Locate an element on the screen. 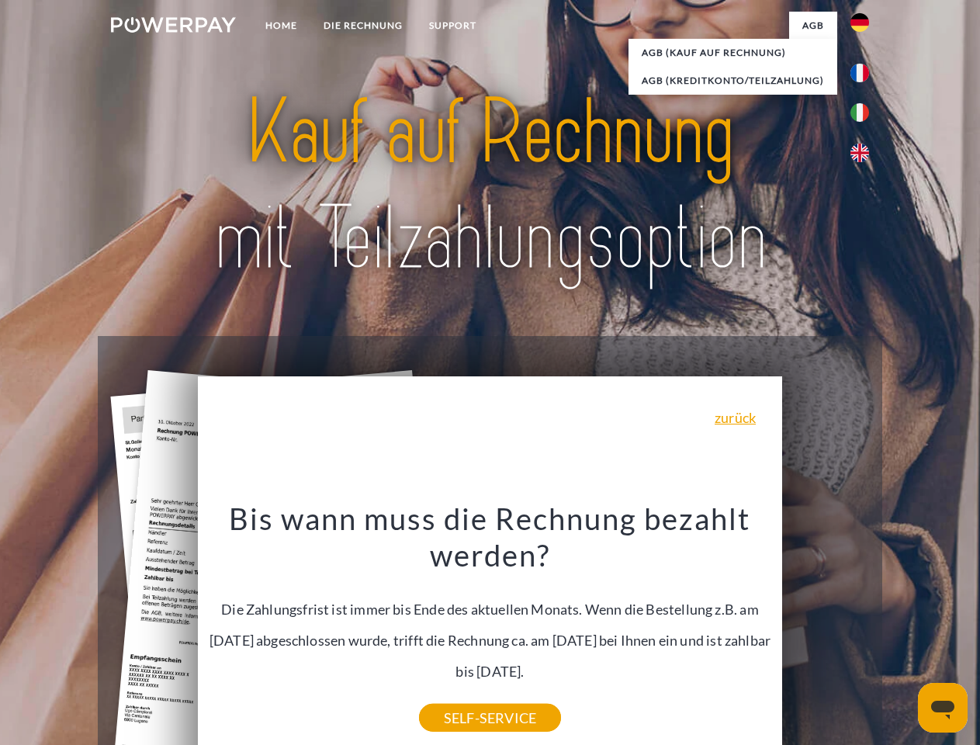 The height and width of the screenshot is (745, 980). img: en is located at coordinates (860, 153).